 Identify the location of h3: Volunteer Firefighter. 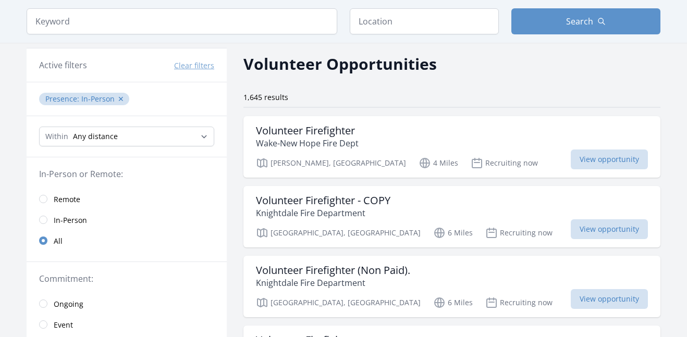
(307, 131).